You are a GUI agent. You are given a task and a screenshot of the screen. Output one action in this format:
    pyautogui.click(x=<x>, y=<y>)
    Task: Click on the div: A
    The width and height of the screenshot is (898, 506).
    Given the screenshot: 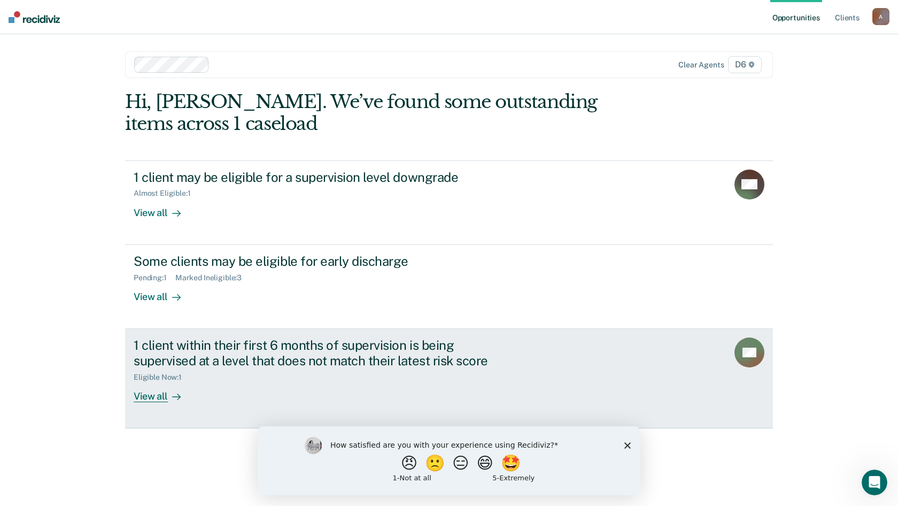 What is the action you would take?
    pyautogui.click(x=881, y=17)
    